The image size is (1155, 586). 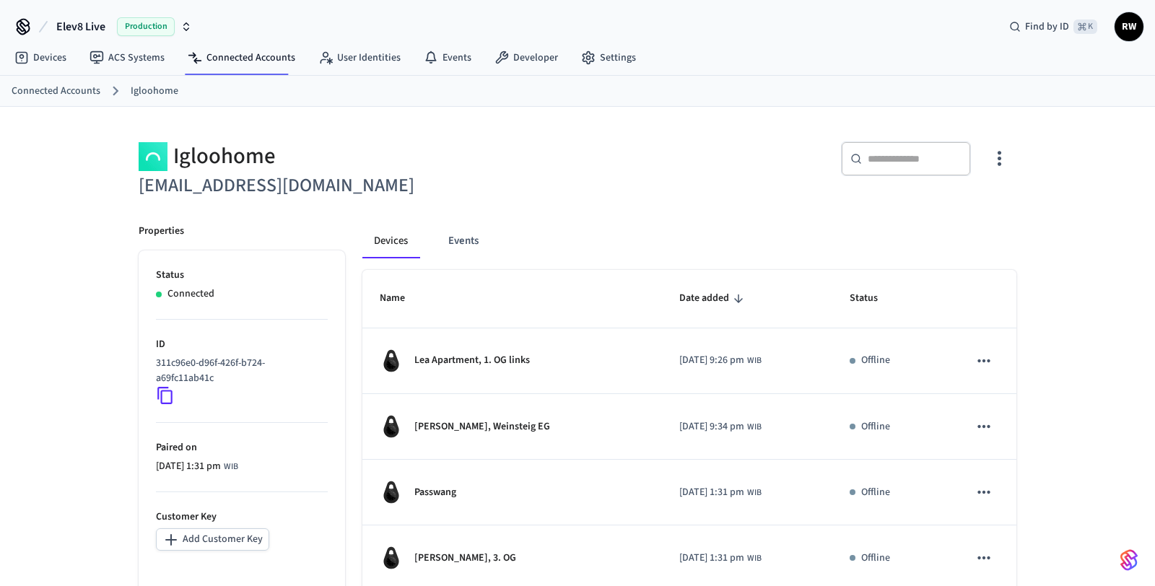 I want to click on button: RW, so click(x=1129, y=27).